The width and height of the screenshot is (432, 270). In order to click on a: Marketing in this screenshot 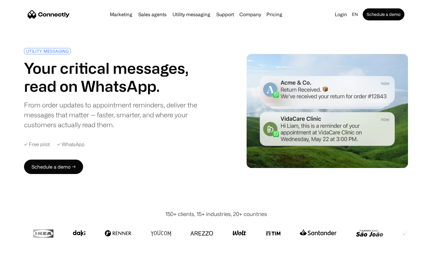, I will do `click(121, 14)`.